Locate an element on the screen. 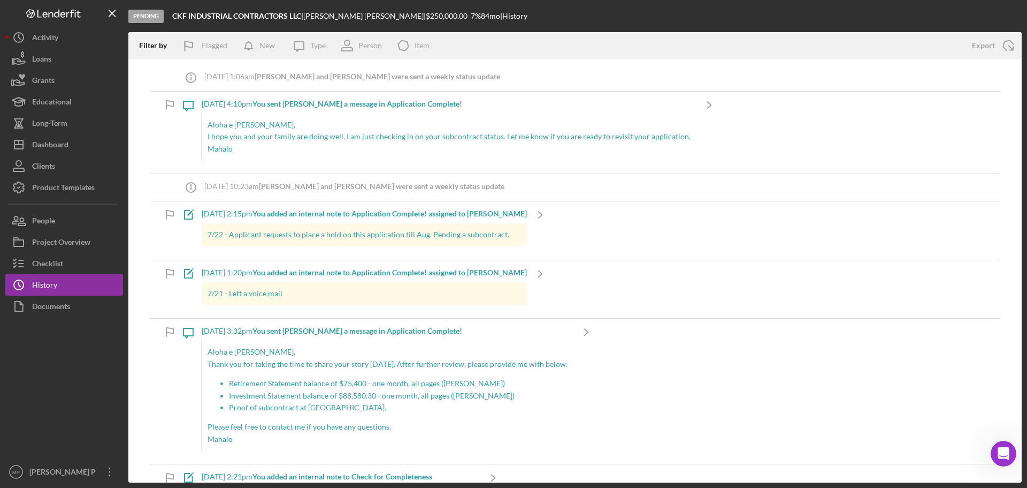 This screenshot has height=488, width=1027. img: Profile image for Allison is located at coordinates (54, 14).